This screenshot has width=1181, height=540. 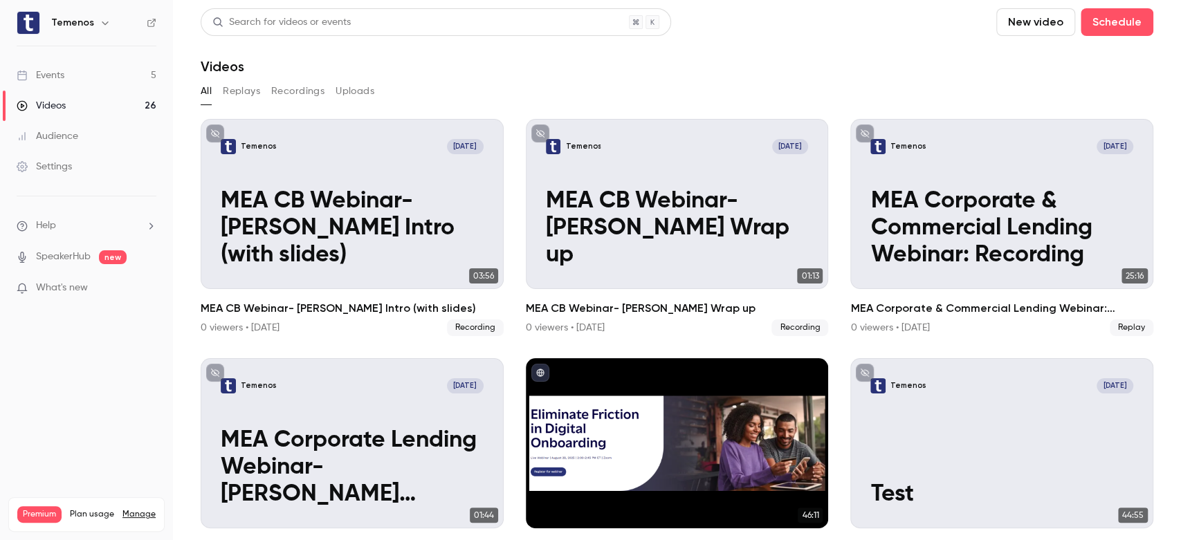 I want to click on button: New video, so click(x=1036, y=22).